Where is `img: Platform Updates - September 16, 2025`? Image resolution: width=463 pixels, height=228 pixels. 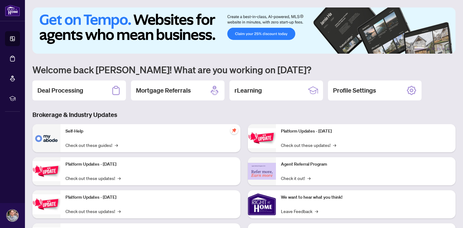
img: Platform Updates - September 16, 2025 is located at coordinates (46, 171).